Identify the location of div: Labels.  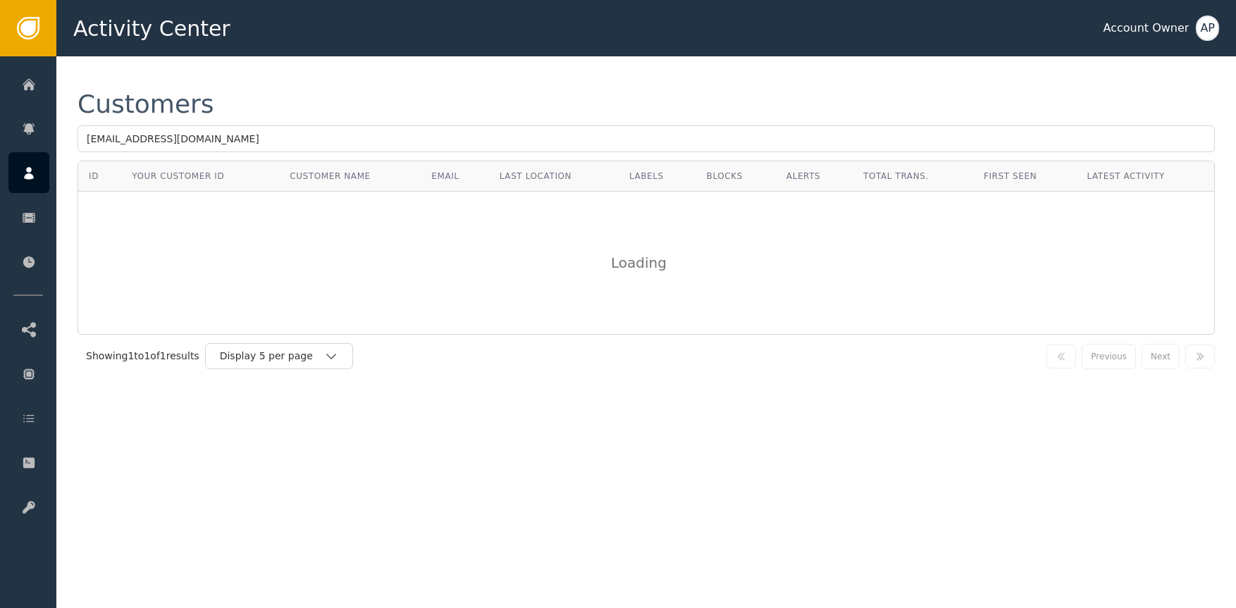
(658, 176).